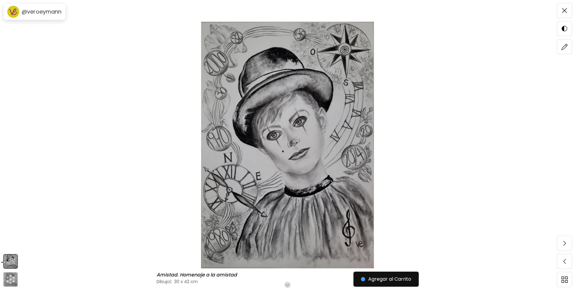 The height and width of the screenshot is (290, 575). I want to click on div: animation, so click(11, 279).